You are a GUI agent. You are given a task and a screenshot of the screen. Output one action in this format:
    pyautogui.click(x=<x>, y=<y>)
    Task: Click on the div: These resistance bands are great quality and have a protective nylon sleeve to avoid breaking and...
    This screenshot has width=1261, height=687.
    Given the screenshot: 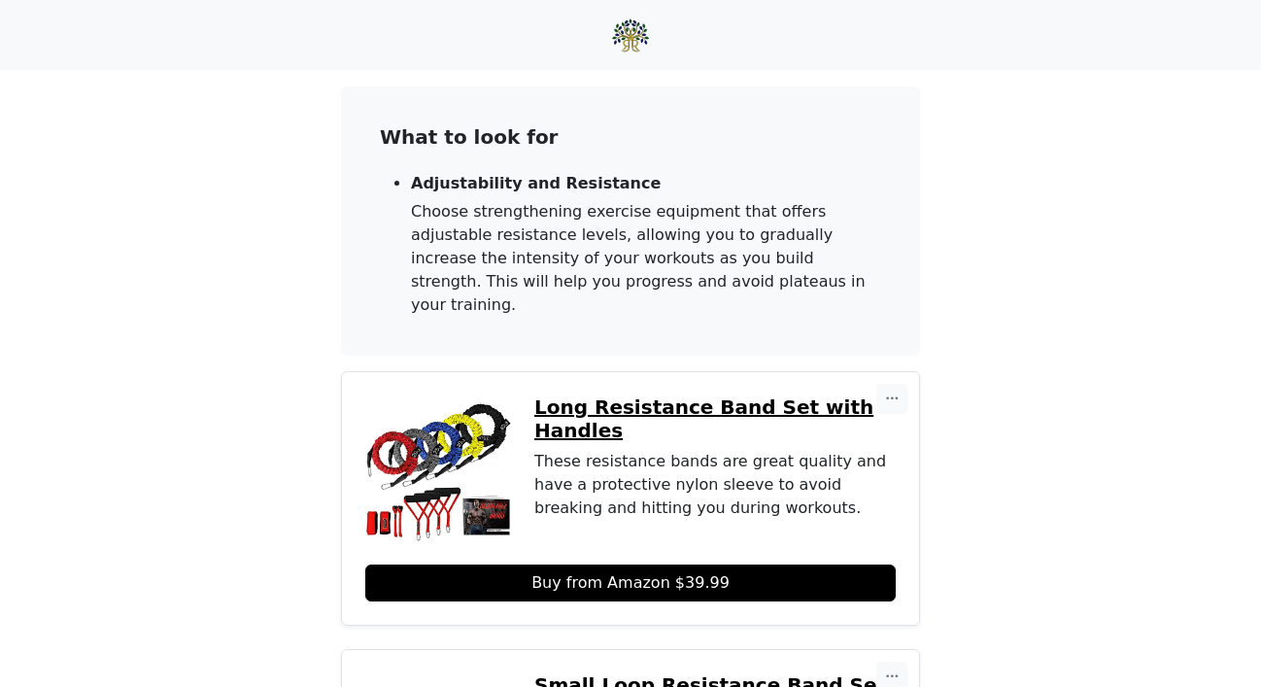 What is the action you would take?
    pyautogui.click(x=715, y=485)
    